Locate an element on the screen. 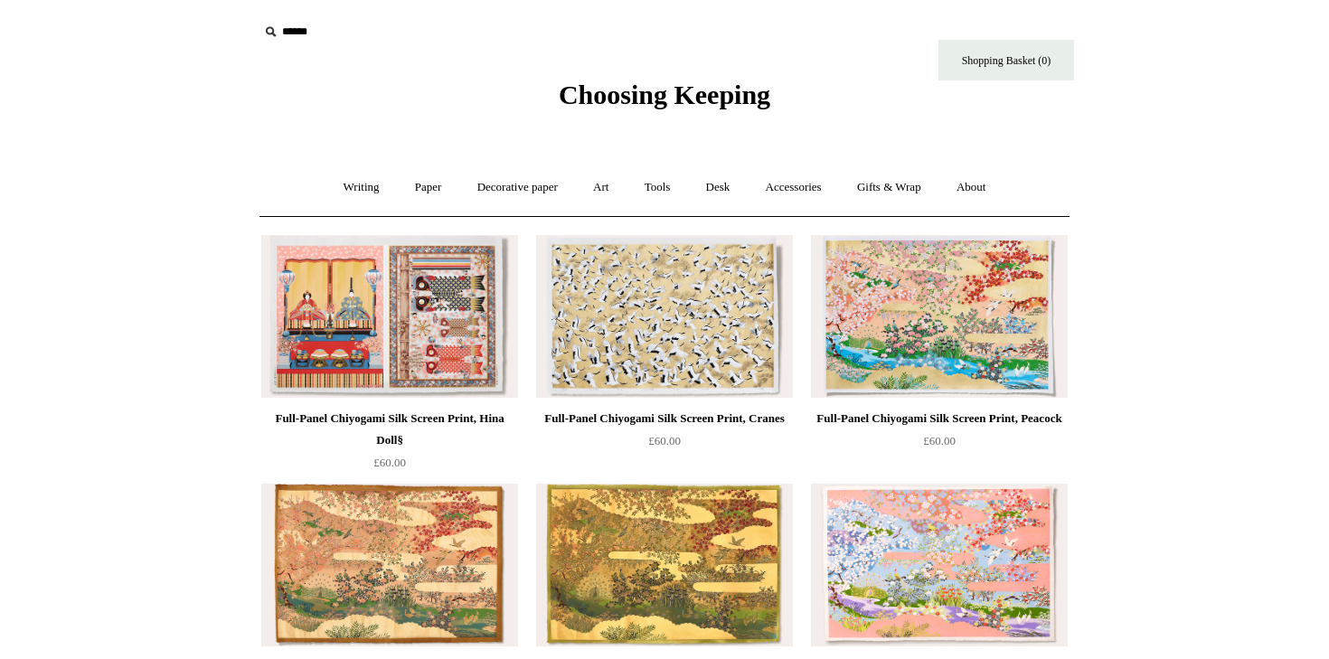 The image size is (1329, 659). span: Choosing Keeping is located at coordinates (665, 94).